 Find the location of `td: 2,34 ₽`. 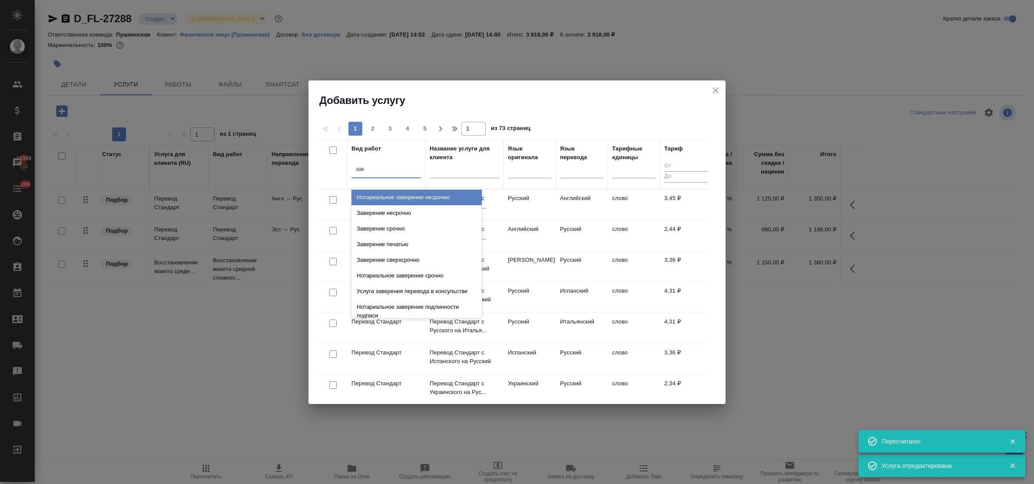

td: 2,34 ₽ is located at coordinates (686, 390).